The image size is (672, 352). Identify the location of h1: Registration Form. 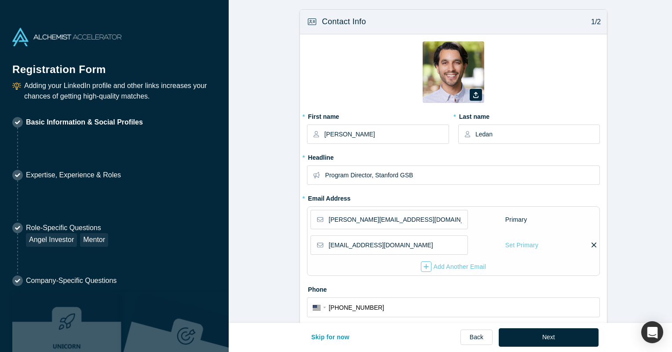
(114, 65).